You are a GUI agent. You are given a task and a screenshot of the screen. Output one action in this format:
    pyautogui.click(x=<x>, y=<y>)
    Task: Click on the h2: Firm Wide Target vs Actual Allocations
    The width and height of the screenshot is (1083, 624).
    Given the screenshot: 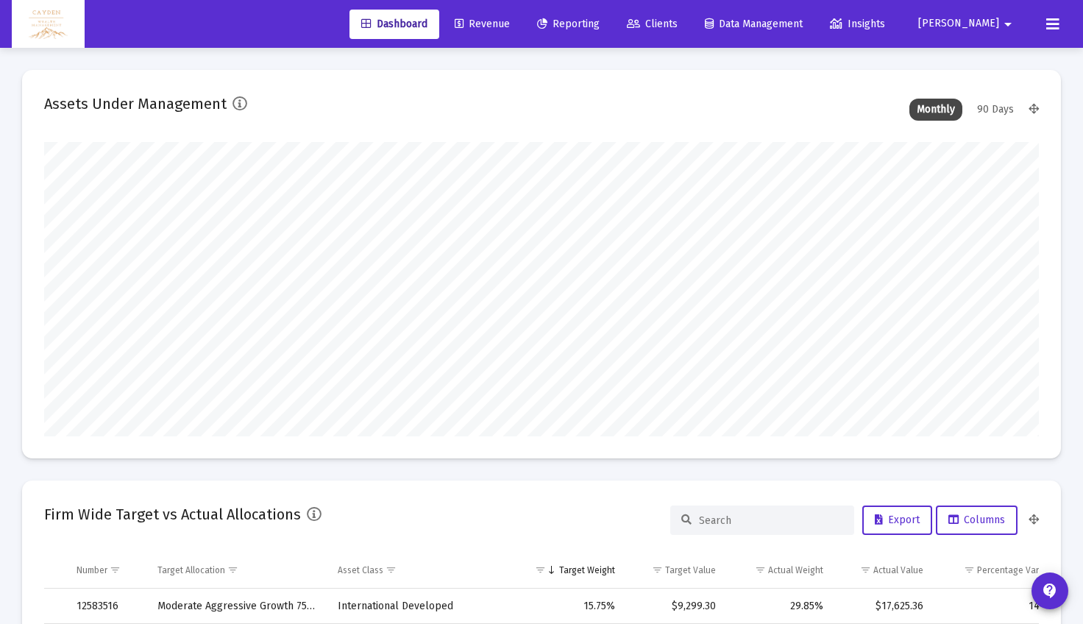 What is the action you would take?
    pyautogui.click(x=172, y=514)
    